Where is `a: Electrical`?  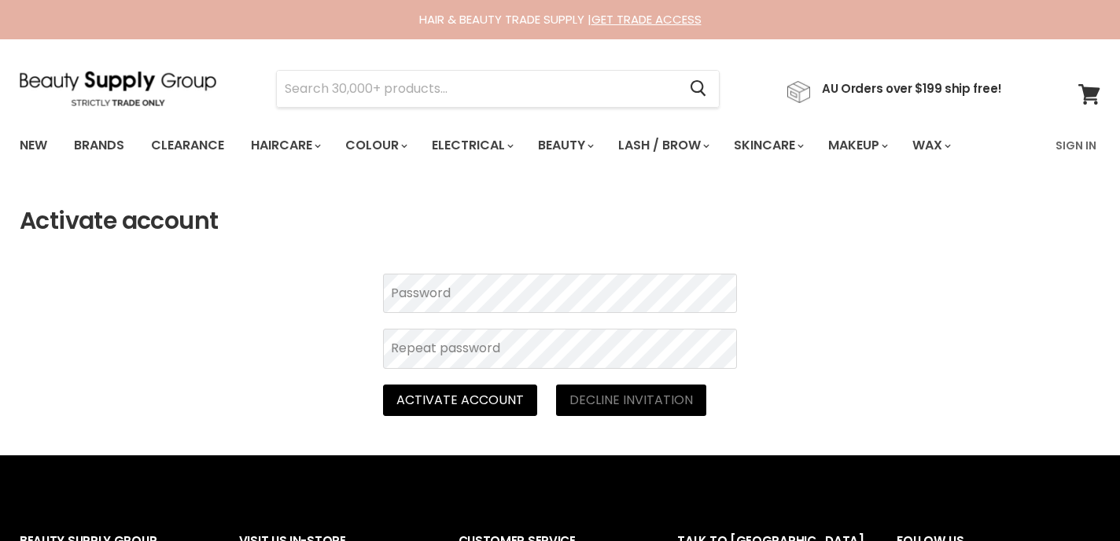 a: Electrical is located at coordinates (471, 146).